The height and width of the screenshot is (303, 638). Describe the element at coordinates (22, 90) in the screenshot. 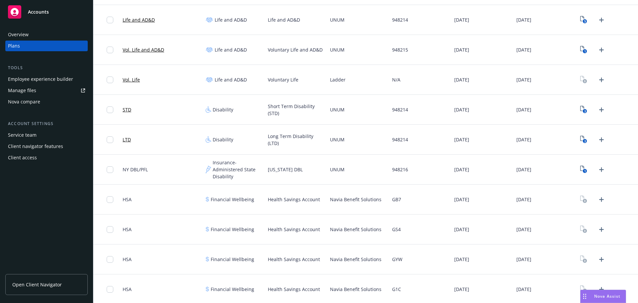

I see `div: Manage files` at that location.